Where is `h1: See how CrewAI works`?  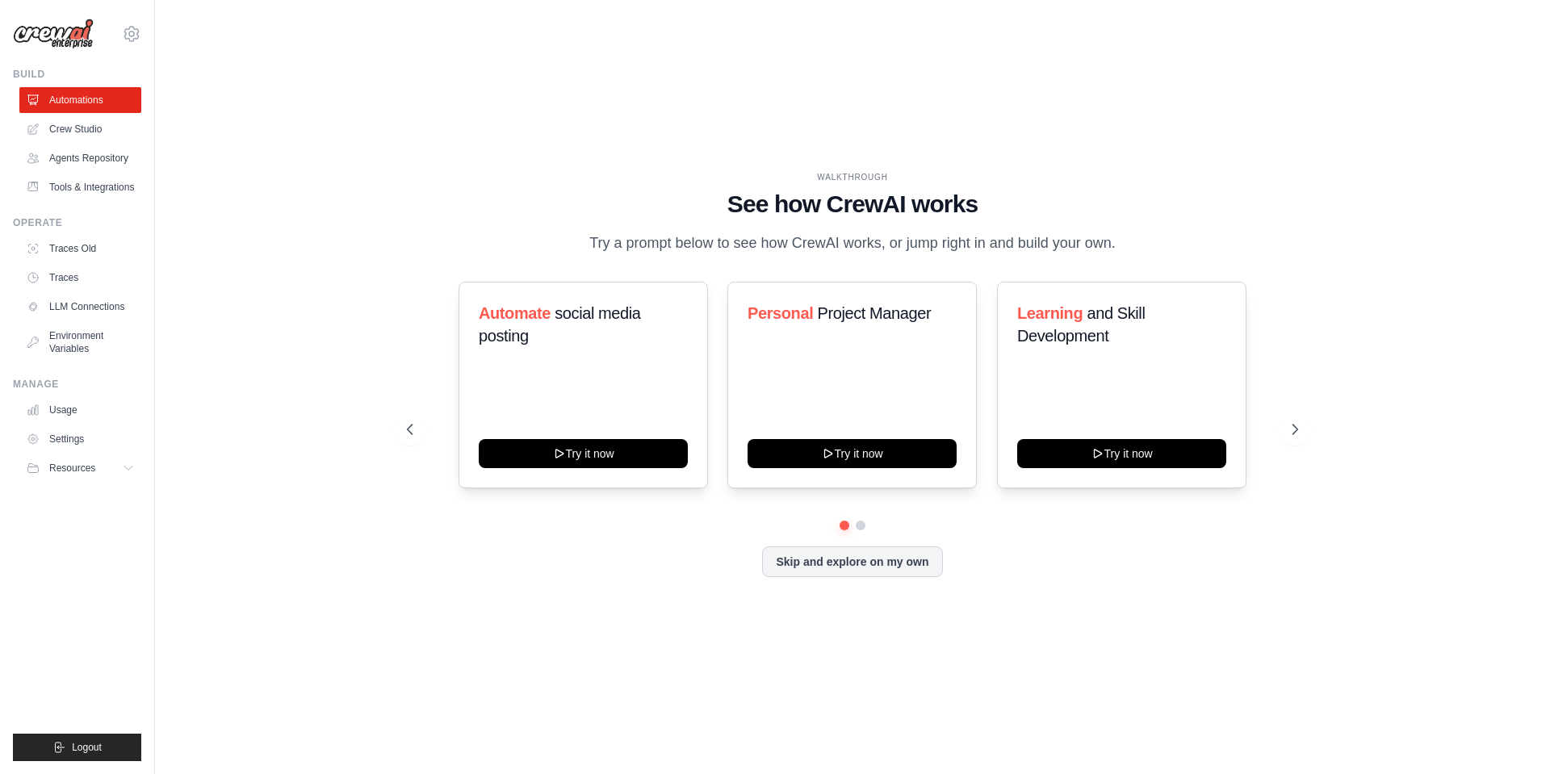
h1: See how CrewAI works is located at coordinates (852, 204).